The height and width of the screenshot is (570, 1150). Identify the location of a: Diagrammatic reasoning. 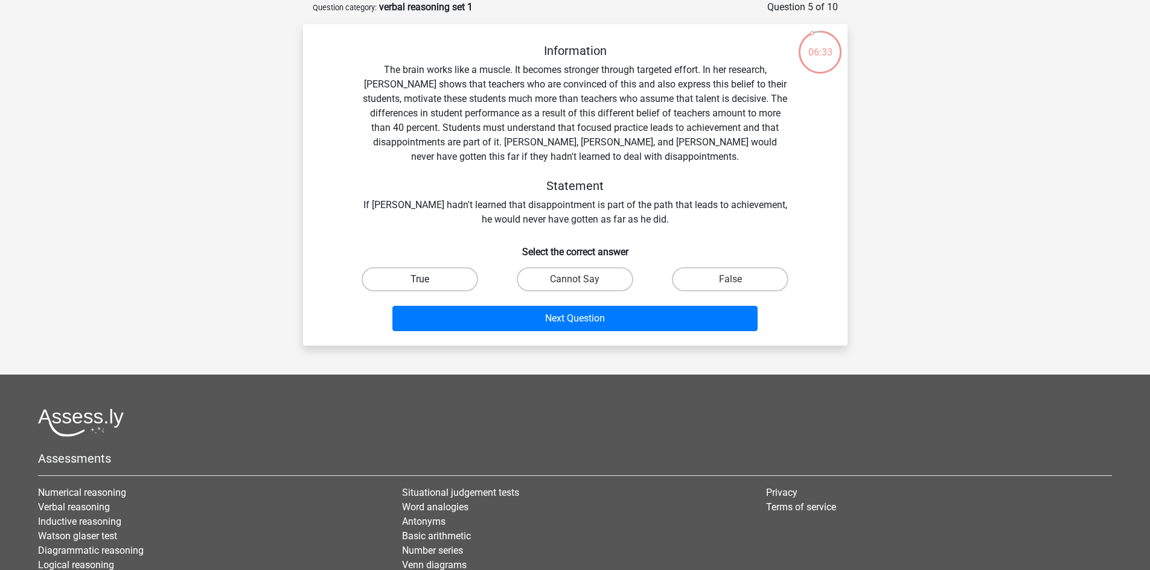
(91, 551).